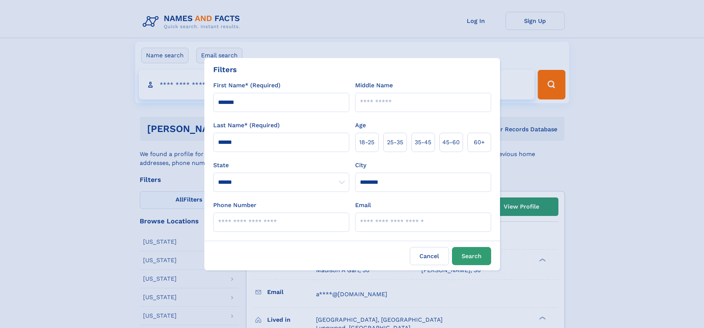  What do you see at coordinates (479, 142) in the screenshot?
I see `span: 60+` at bounding box center [479, 142].